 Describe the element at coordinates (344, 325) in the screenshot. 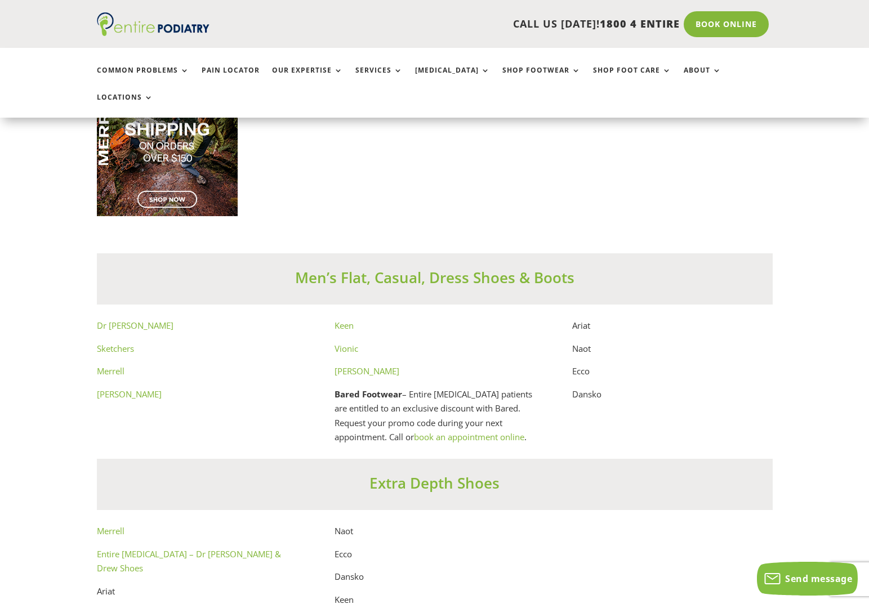

I see `a: Keen` at that location.